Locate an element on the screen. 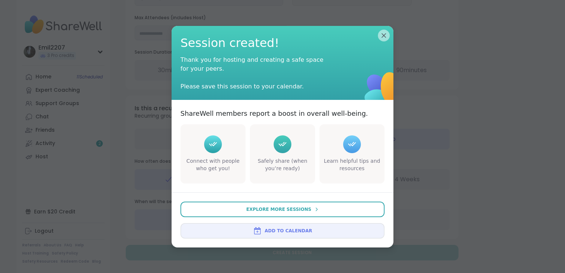 This screenshot has width=565, height=273. span: Add to Calendar is located at coordinates (288, 231).